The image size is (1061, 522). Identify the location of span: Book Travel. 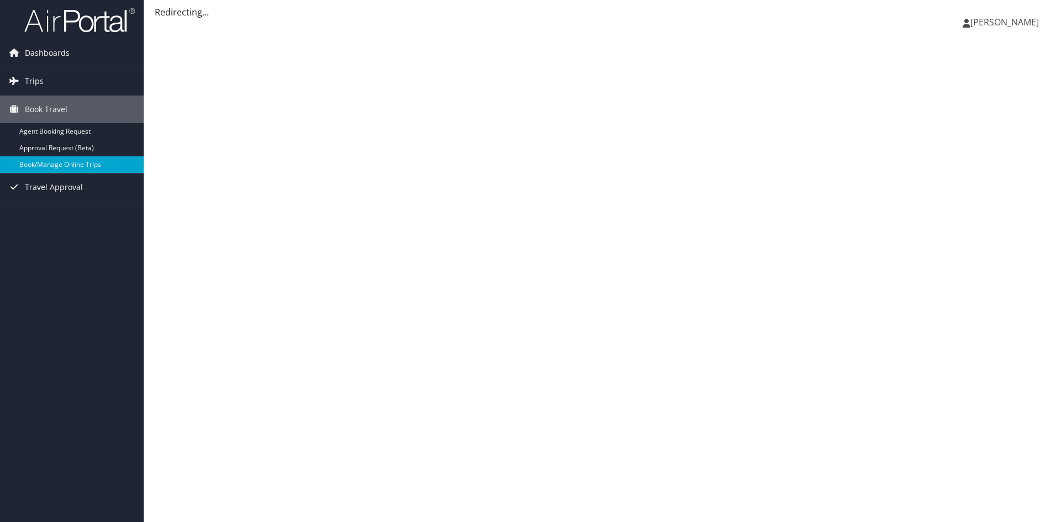
(46, 109).